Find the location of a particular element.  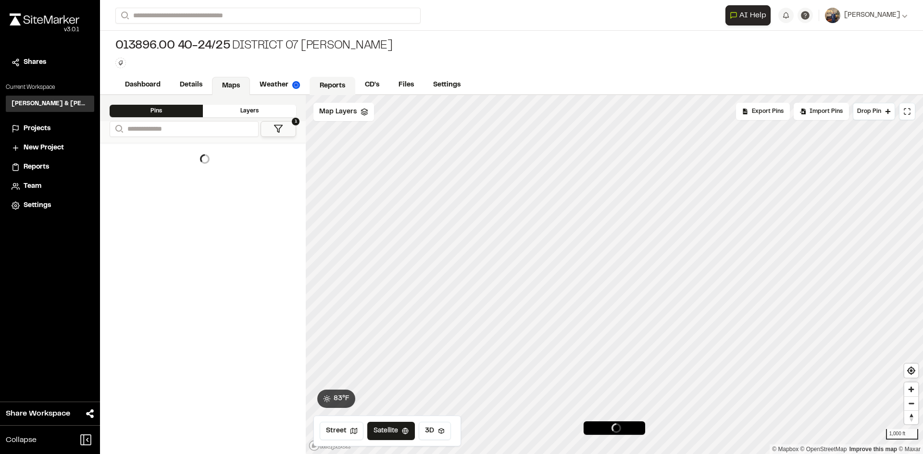

span: Team is located at coordinates (32, 187).